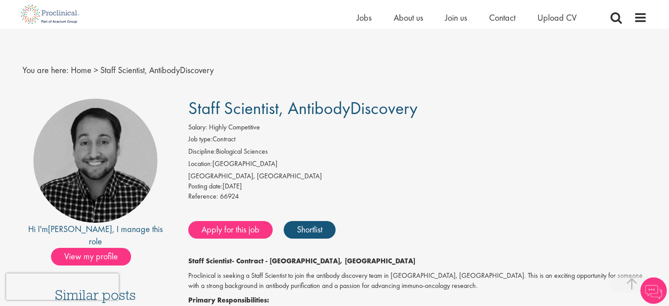 This screenshot has width=669, height=306. What do you see at coordinates (235, 127) in the screenshot?
I see `span: Highly Competitive` at bounding box center [235, 127].